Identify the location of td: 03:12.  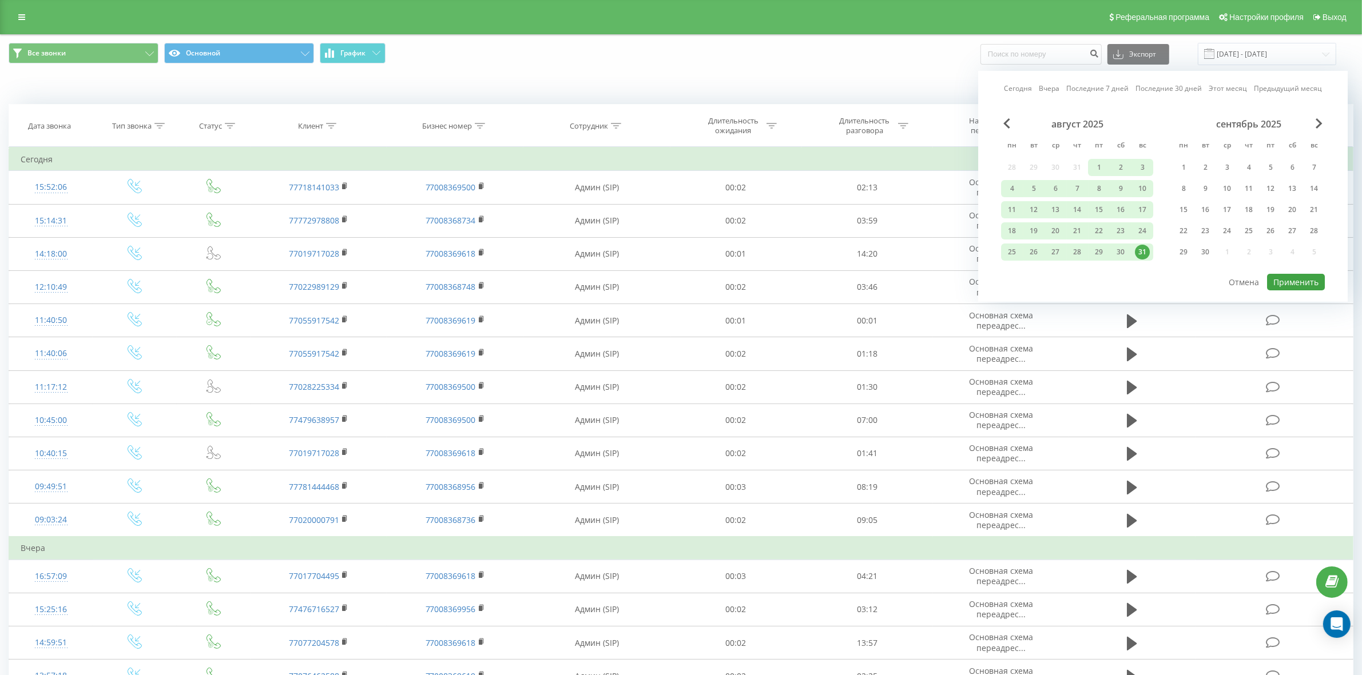
(867, 610).